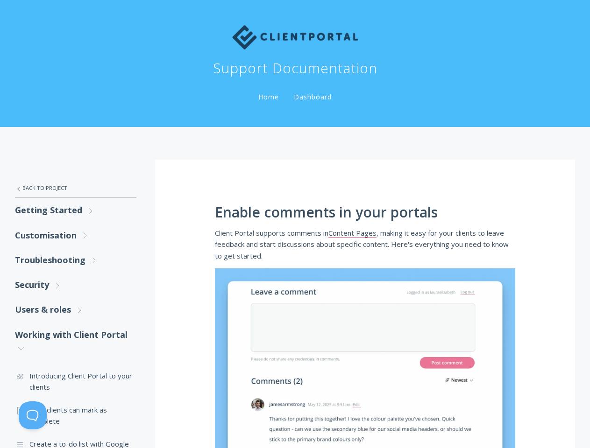 This screenshot has height=448, width=590. Describe the element at coordinates (313, 97) in the screenshot. I see `a: Dashboard` at that location.